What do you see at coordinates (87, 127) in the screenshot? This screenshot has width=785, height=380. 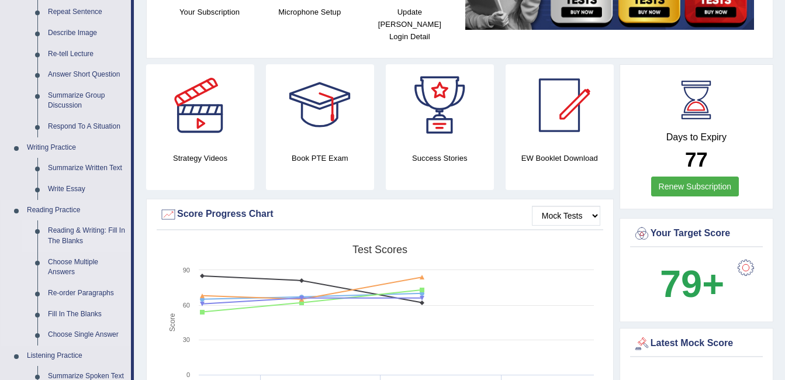 I see `a: Respond To A Situation` at bounding box center [87, 127].